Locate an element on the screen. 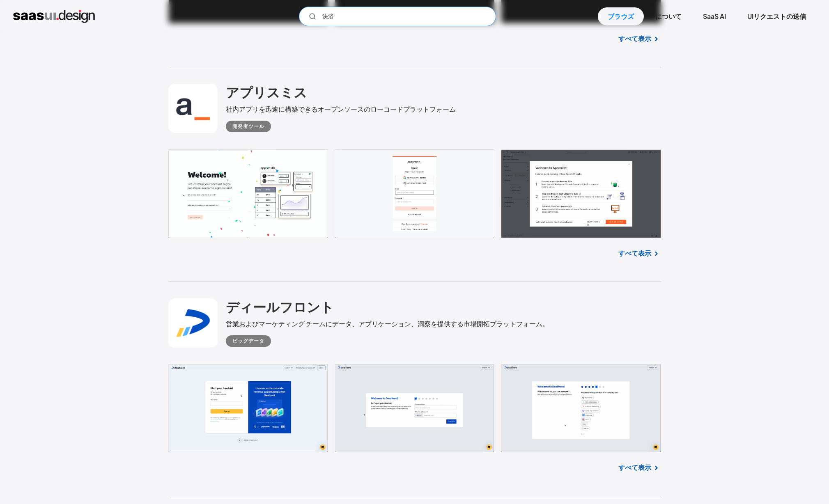 This screenshot has width=829, height=504. a: SaaS AI is located at coordinates (715, 16).